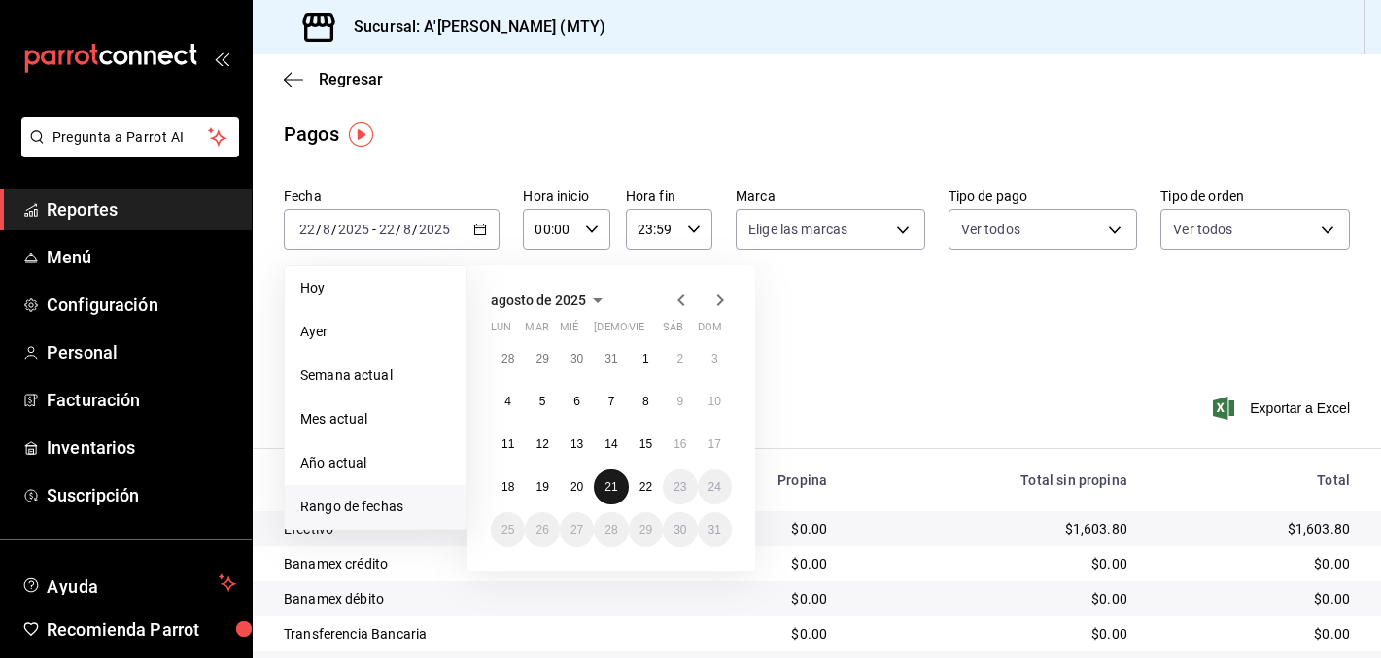 Image resolution: width=1381 pixels, height=658 pixels. I want to click on abbr: 3 de agosto de 2025, so click(714, 359).